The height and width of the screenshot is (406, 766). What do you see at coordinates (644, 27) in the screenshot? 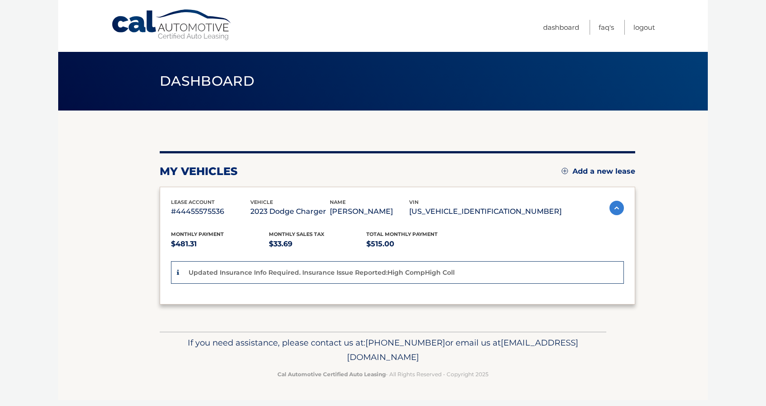
I see `a: Logout` at bounding box center [644, 27].